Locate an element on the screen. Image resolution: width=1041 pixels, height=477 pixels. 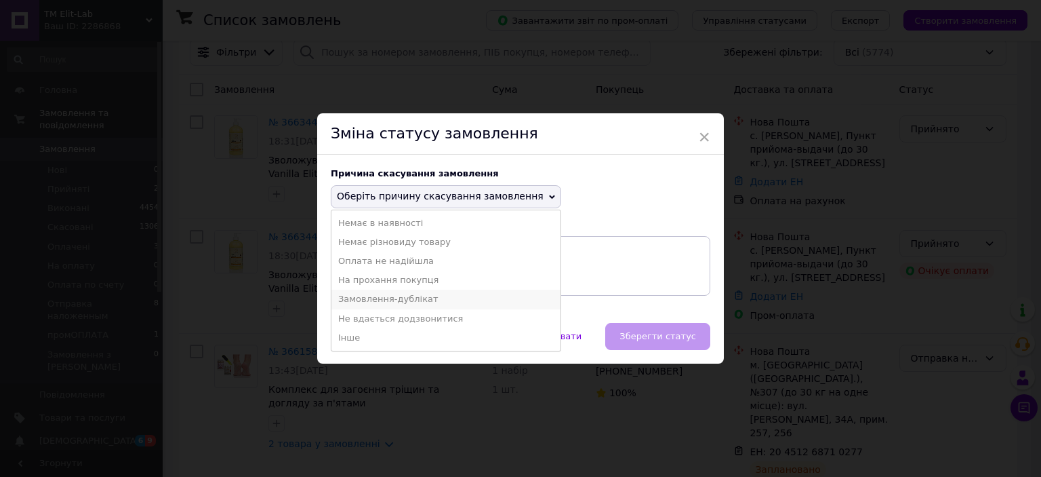
li: Оплата не надійшла is located at coordinates (446, 261).